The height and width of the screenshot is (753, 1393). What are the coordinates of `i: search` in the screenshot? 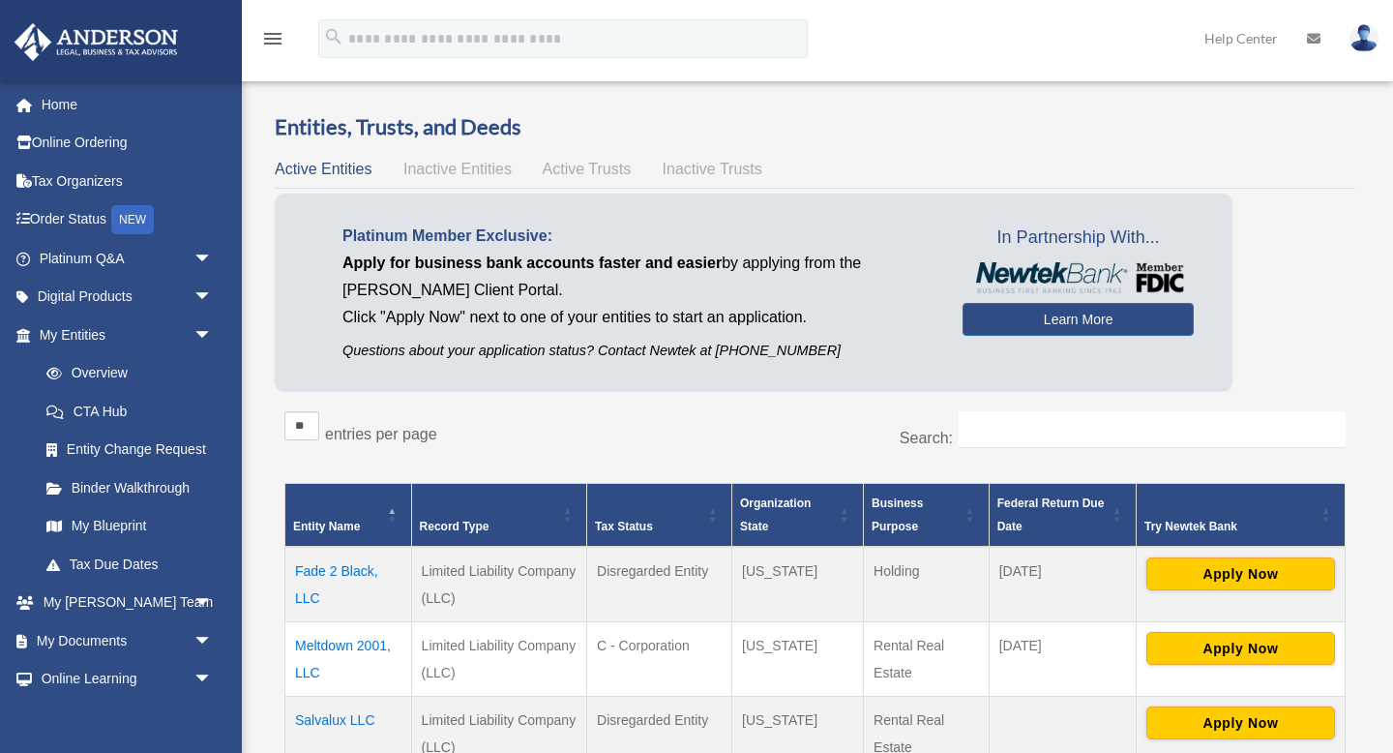 It's located at (334, 37).